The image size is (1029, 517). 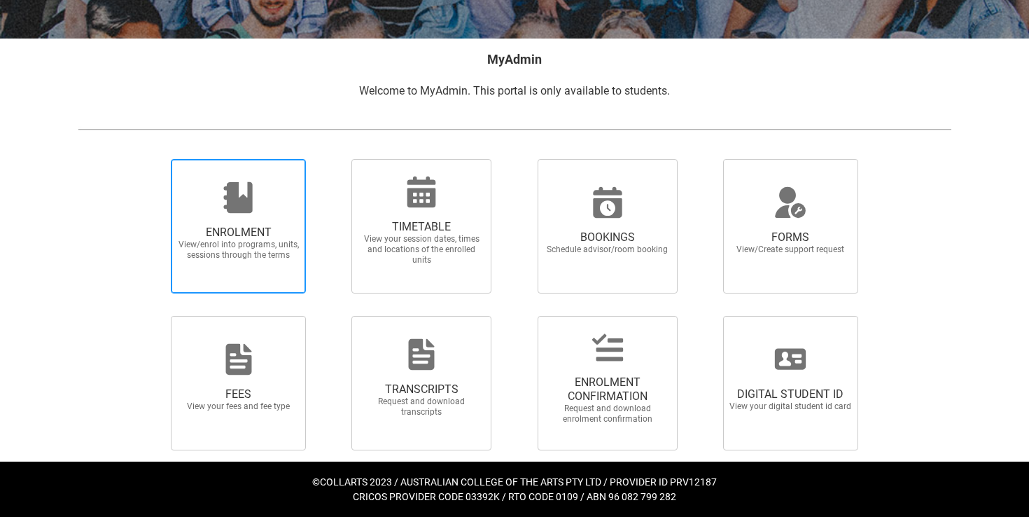 What do you see at coordinates (239, 406) in the screenshot?
I see `span: View your fees and fee type` at bounding box center [239, 406].